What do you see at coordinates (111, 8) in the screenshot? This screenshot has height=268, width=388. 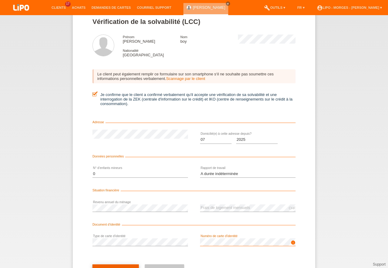 I see `a: Demandes de cartes` at bounding box center [111, 8].